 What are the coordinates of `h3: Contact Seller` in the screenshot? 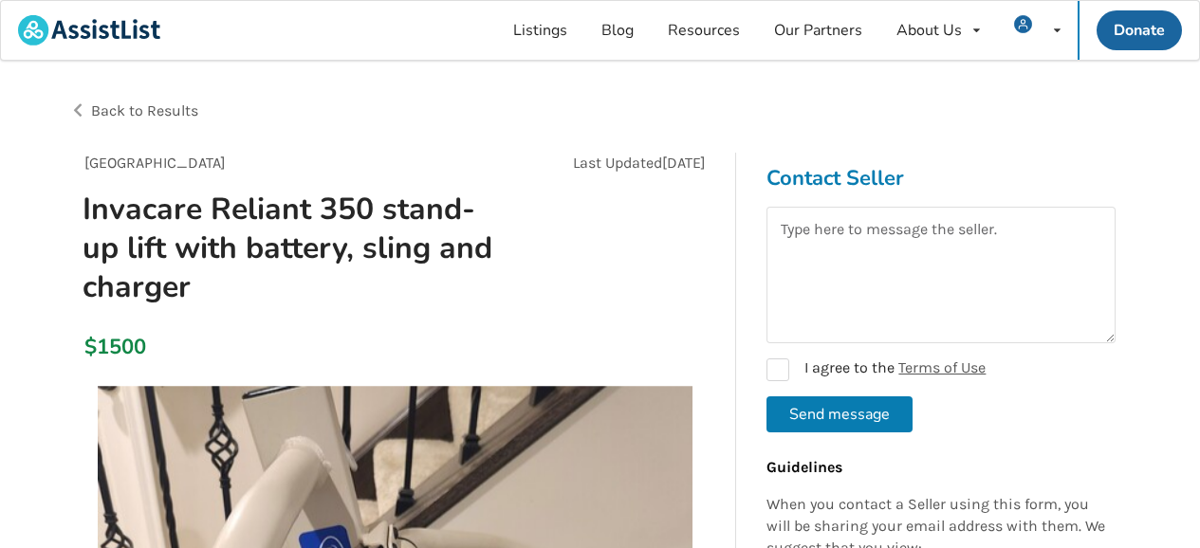 It's located at (941, 178).